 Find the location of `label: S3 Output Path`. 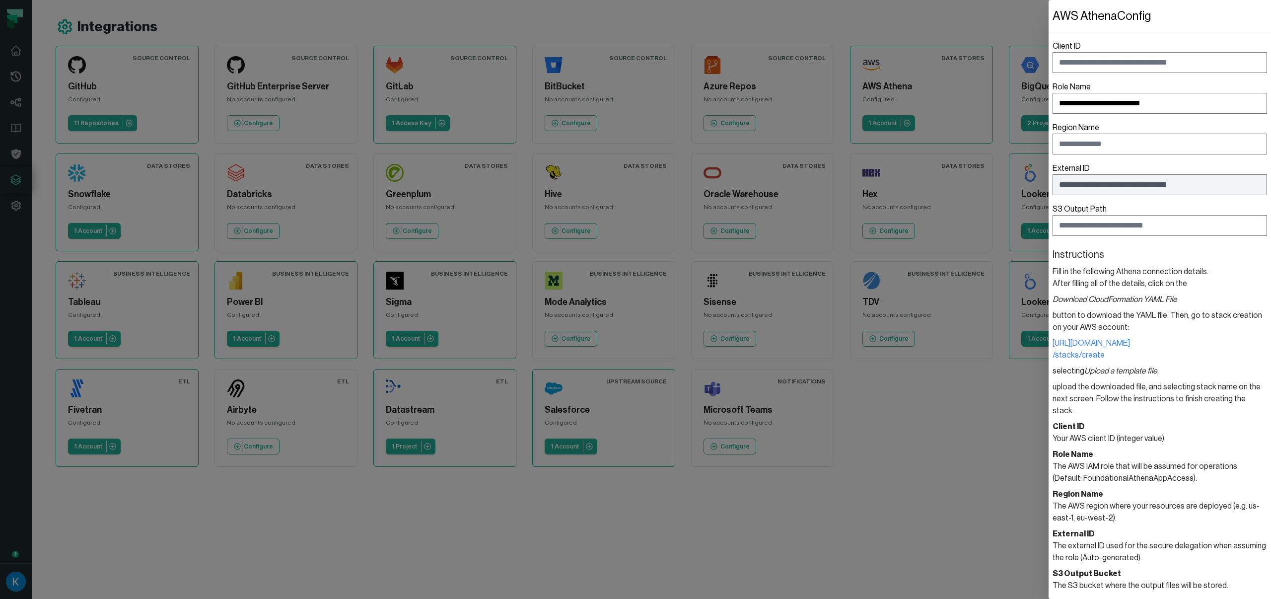

label: S3 Output Path is located at coordinates (1160, 220).